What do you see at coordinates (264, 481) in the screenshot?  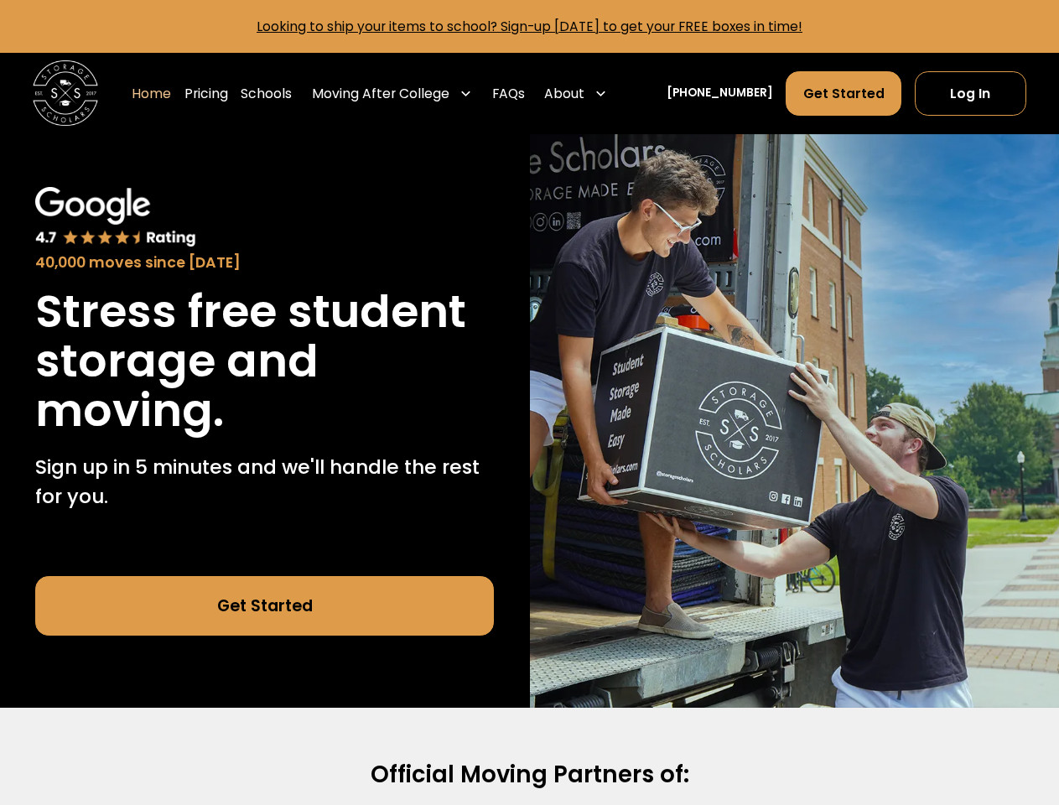 I see `p: Sign up in 5 minutes and we'll handle the rest for you.` at bounding box center [264, 481].